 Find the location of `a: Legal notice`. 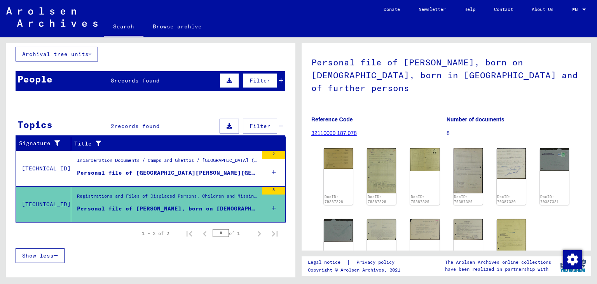

a: Legal notice is located at coordinates (327, 262).